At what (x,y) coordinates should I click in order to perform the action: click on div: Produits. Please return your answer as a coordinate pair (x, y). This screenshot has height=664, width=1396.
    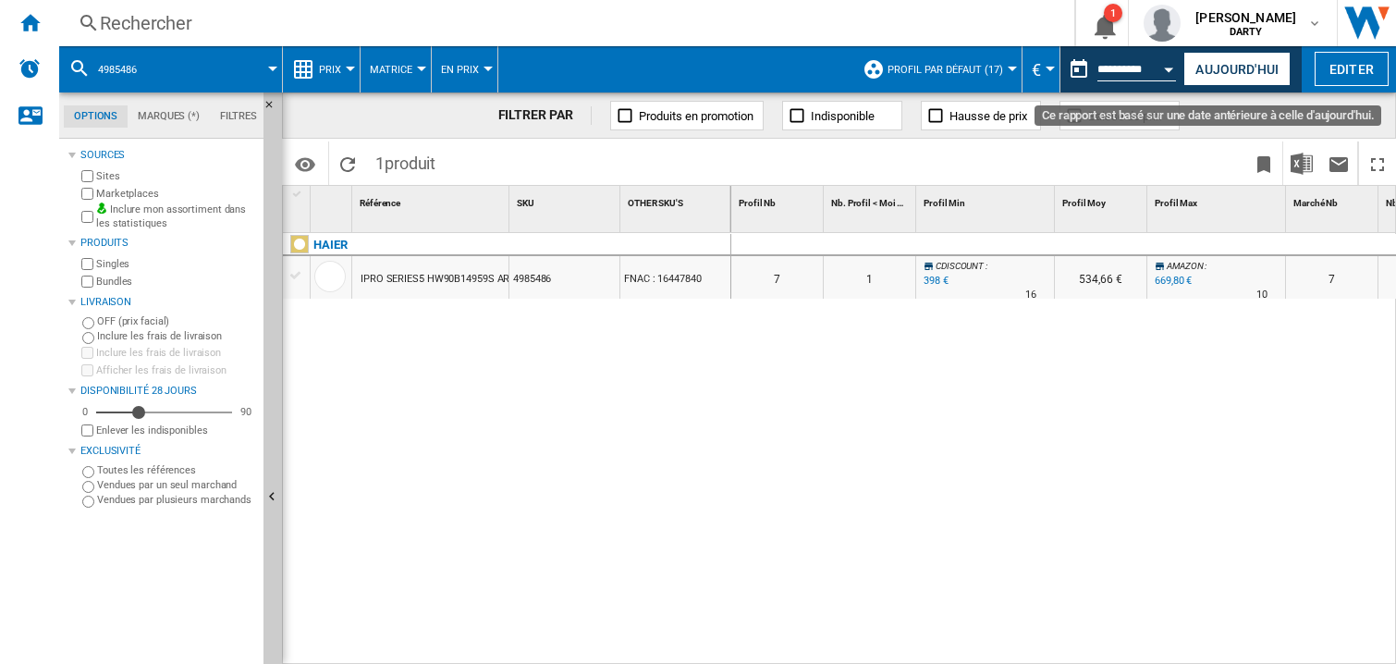
    Looking at the image, I should click on (168, 243).